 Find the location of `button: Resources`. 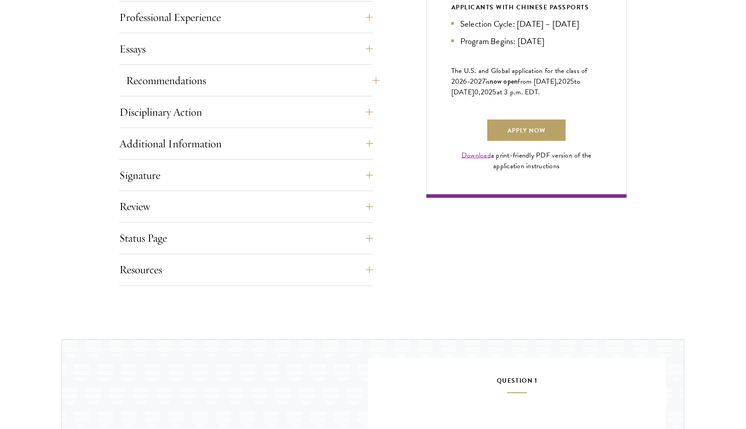

button: Resources is located at coordinates (246, 270).